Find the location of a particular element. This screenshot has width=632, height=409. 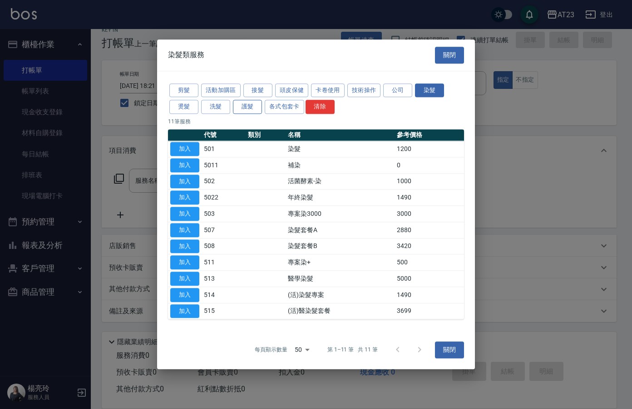

td: 508 is located at coordinates (223, 246).